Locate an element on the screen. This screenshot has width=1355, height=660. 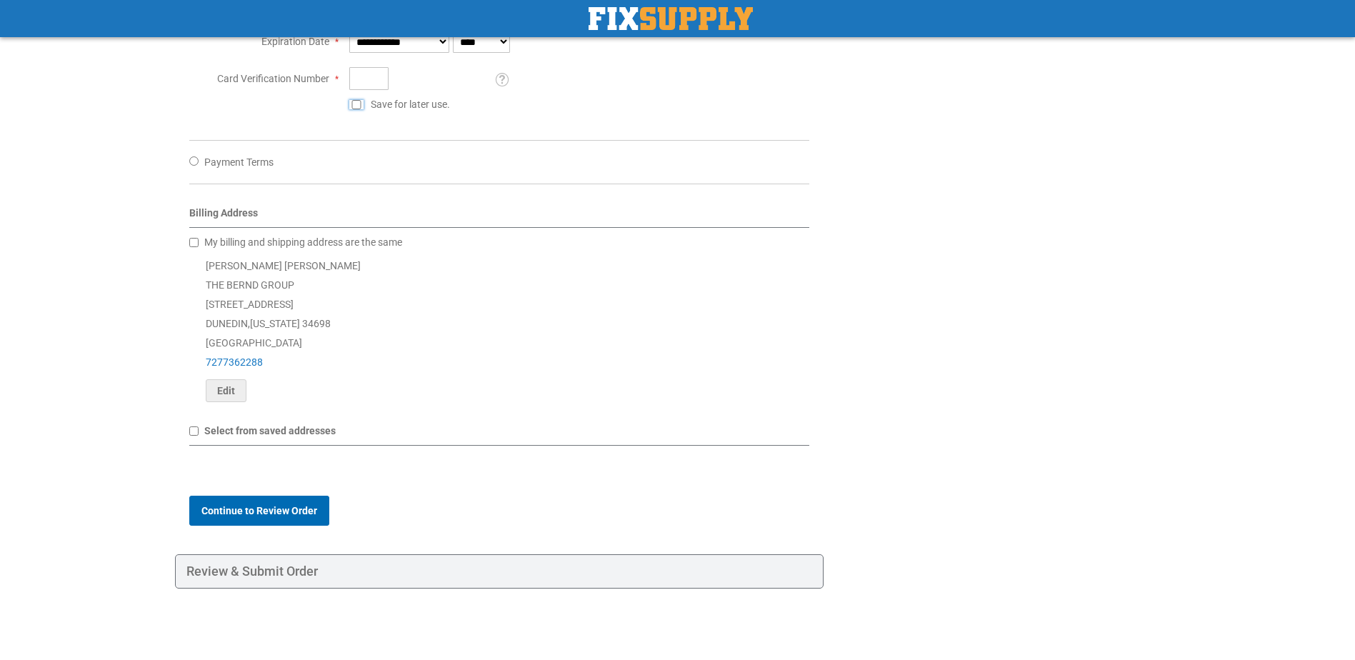
div: Billing Address is located at coordinates (499, 216).